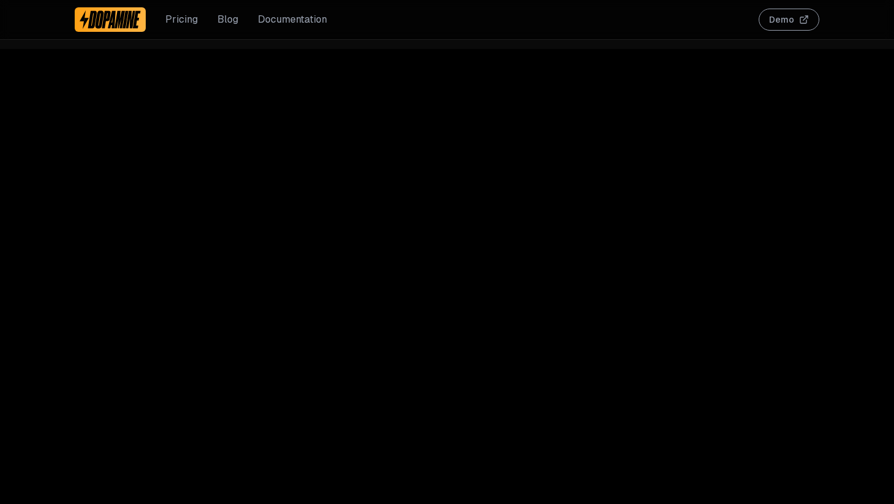 This screenshot has height=504, width=894. Describe the element at coordinates (228, 20) in the screenshot. I see `a: Blog` at that location.